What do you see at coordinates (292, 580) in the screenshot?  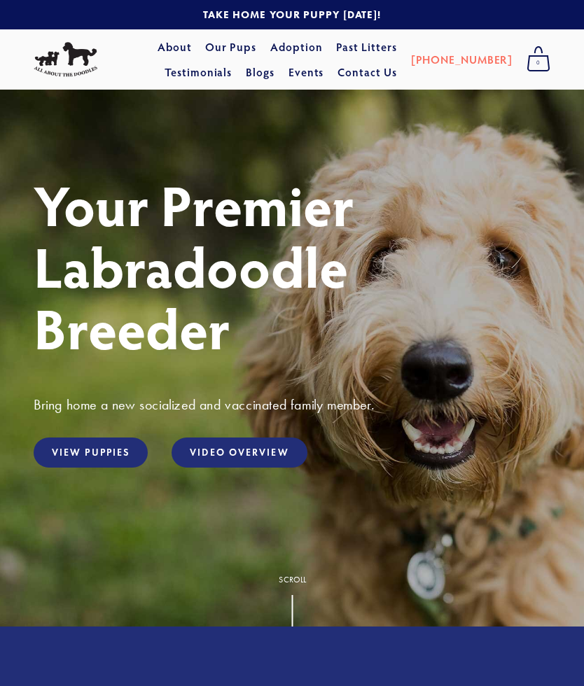 I see `div: Scroll` at bounding box center [292, 580].